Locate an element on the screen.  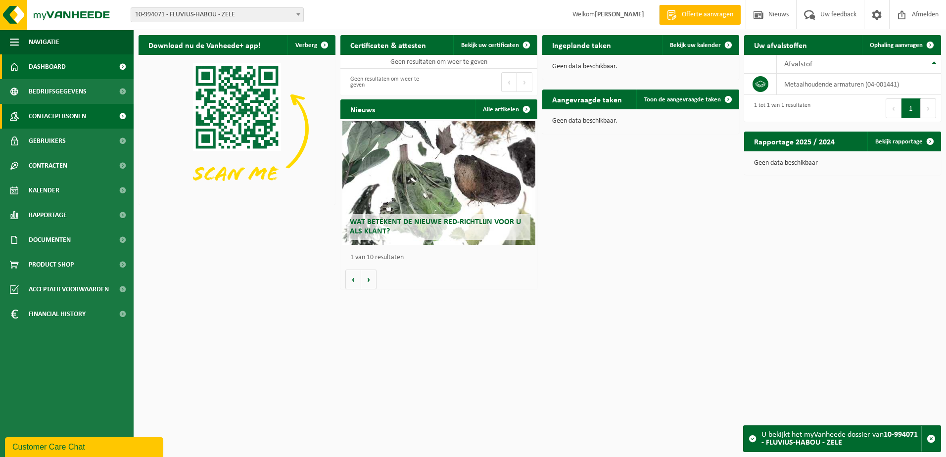
h2: Certificaten & attesten is located at coordinates (388, 45).